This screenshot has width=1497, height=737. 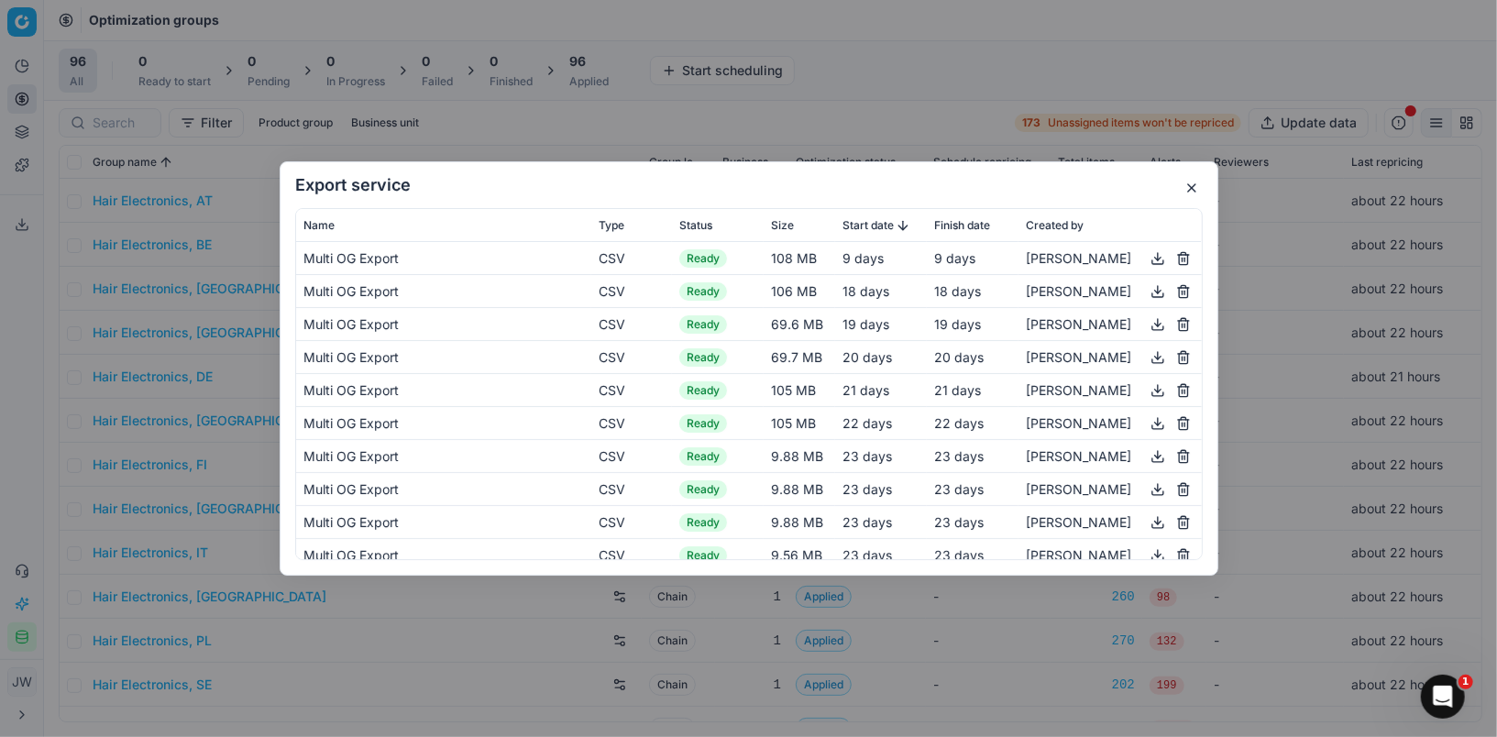 I want to click on button: Sorted by Start date descending, so click(x=903, y=226).